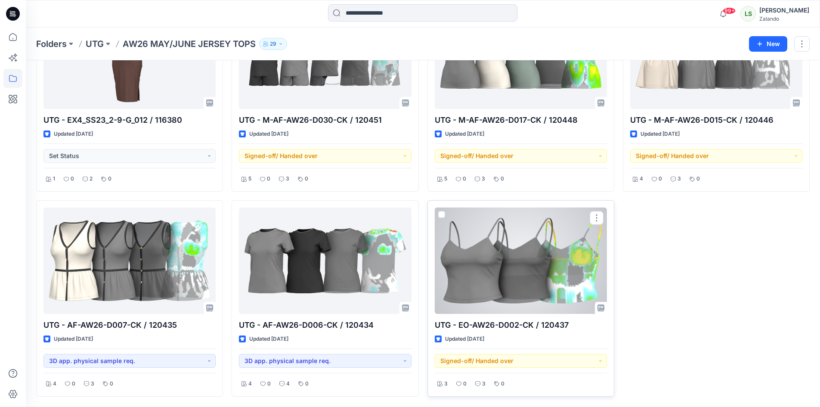 The width and height of the screenshot is (820, 407). What do you see at coordinates (130, 325) in the screenshot?
I see `p: UTG - AF-AW26-D007-CK / 120435` at bounding box center [130, 325].